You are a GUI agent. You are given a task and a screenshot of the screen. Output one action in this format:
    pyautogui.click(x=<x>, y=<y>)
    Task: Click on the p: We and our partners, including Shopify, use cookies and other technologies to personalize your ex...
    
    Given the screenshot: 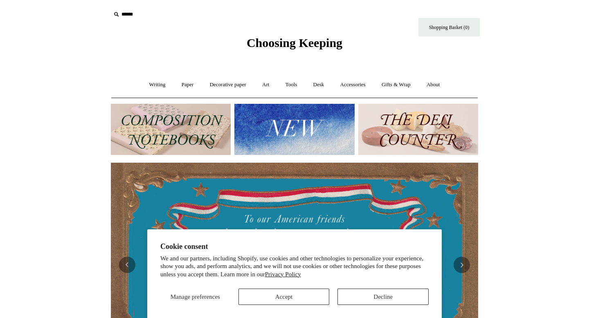 What is the action you would take?
    pyautogui.click(x=295, y=267)
    